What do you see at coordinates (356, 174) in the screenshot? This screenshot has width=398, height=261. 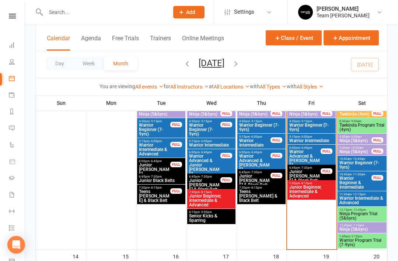 I see `span: 10:45am` at bounding box center [356, 174].